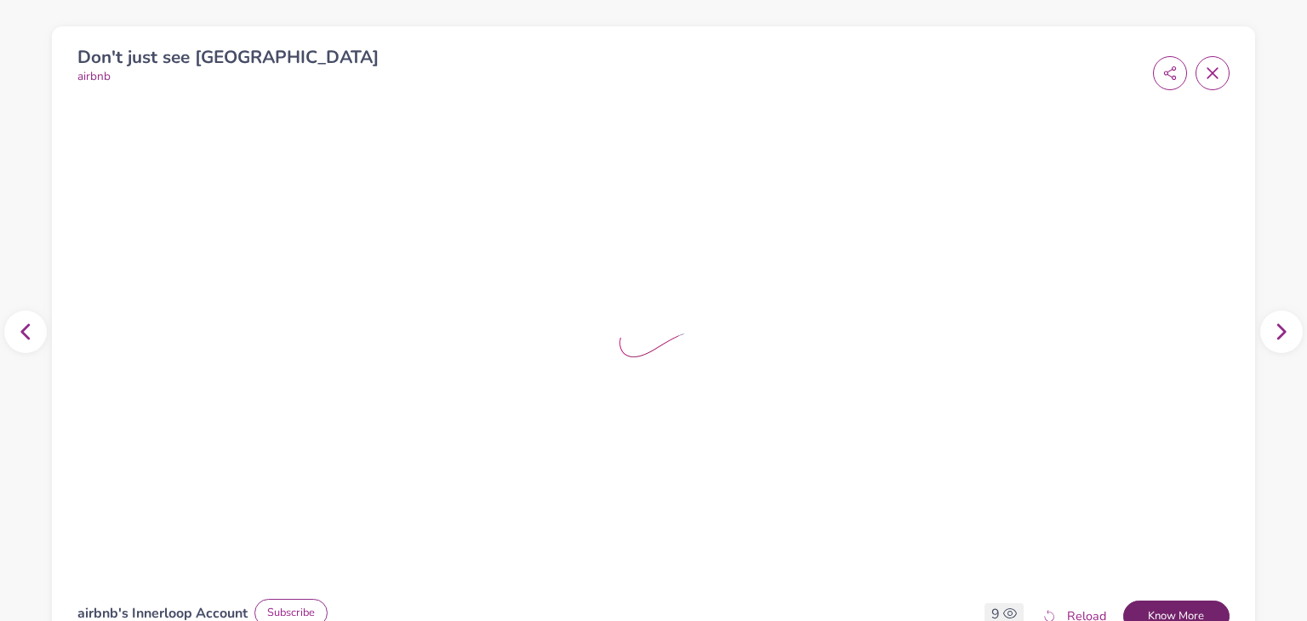 This screenshot has height=621, width=1307. Describe the element at coordinates (291, 613) in the screenshot. I see `span: Subscribe` at that location.